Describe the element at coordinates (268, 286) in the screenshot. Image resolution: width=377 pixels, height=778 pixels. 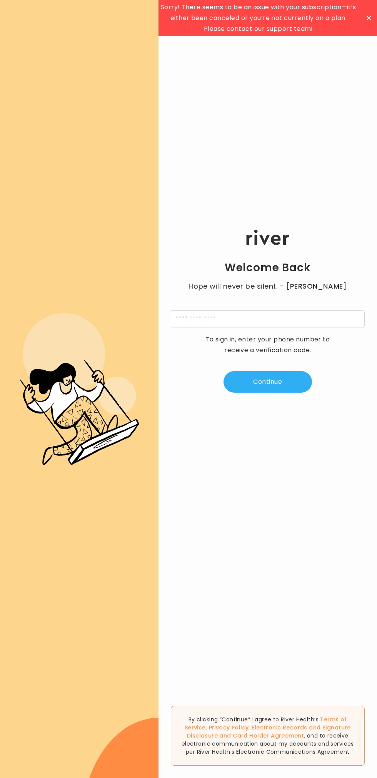
I see `p: Hope will never be silent.` at that location.